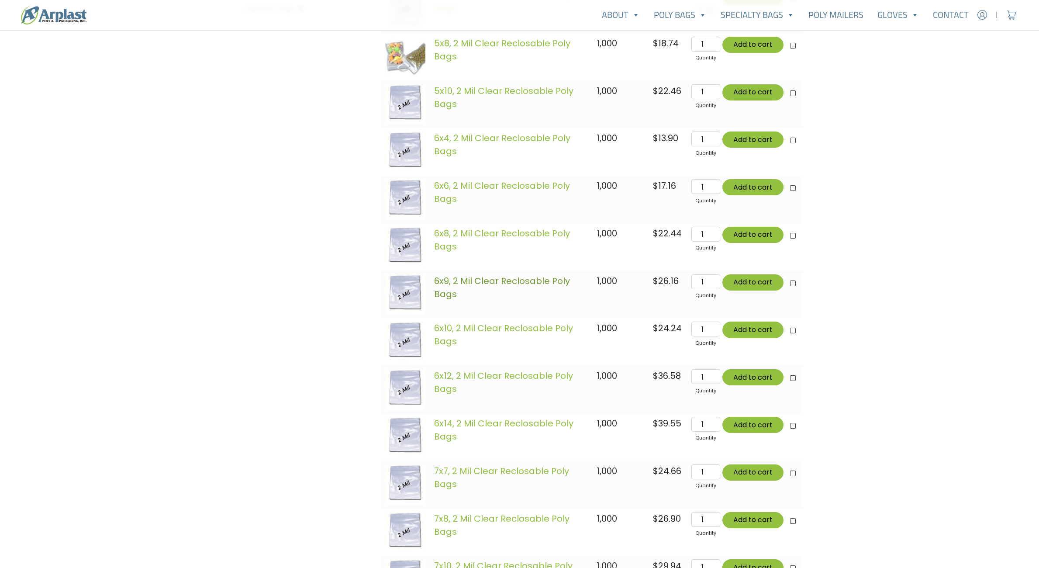 The height and width of the screenshot is (568, 1039). I want to click on bdi: 39.55, so click(667, 423).